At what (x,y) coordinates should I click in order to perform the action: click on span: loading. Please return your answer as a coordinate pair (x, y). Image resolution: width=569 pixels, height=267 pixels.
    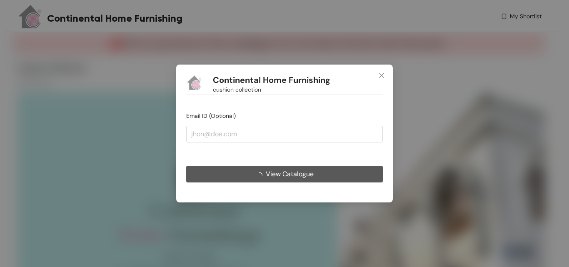
    Looking at the image, I should click on (261, 175).